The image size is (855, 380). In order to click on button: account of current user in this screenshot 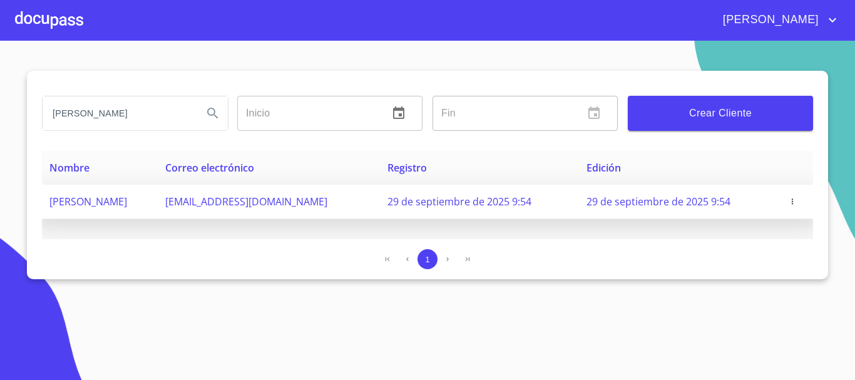, I will do `click(777, 20)`.